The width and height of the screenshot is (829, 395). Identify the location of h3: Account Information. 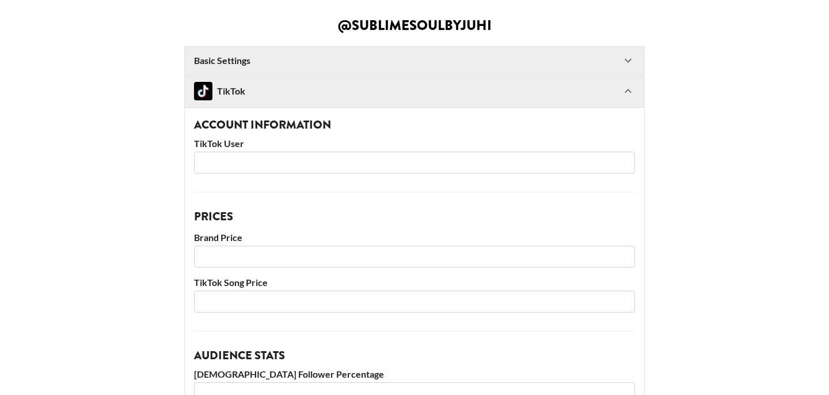
(415, 125).